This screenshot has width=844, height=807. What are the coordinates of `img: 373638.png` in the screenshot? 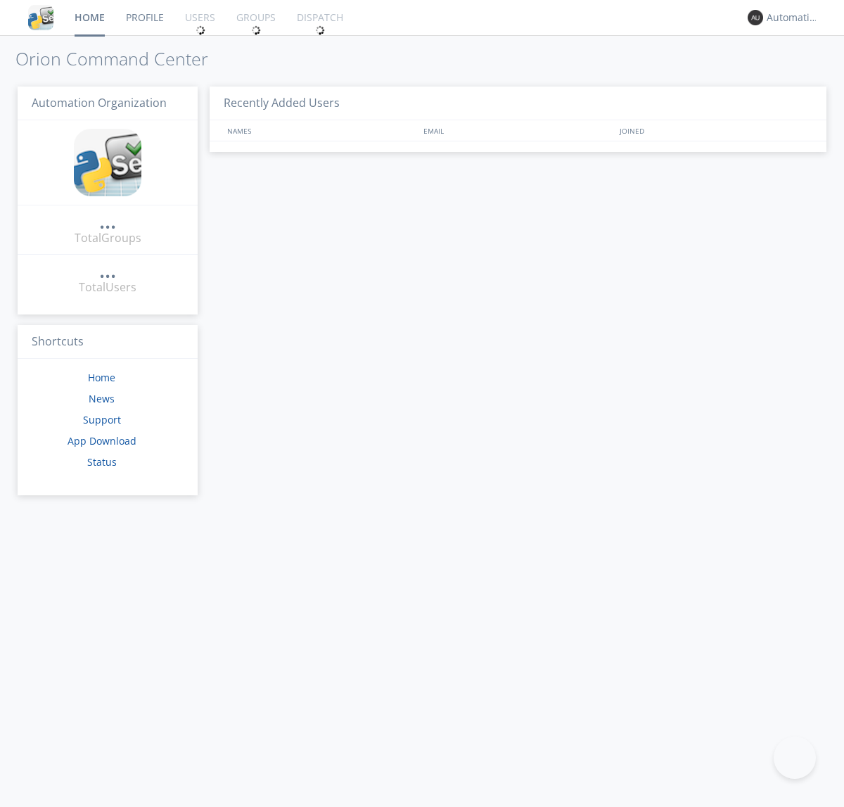 It's located at (756, 18).